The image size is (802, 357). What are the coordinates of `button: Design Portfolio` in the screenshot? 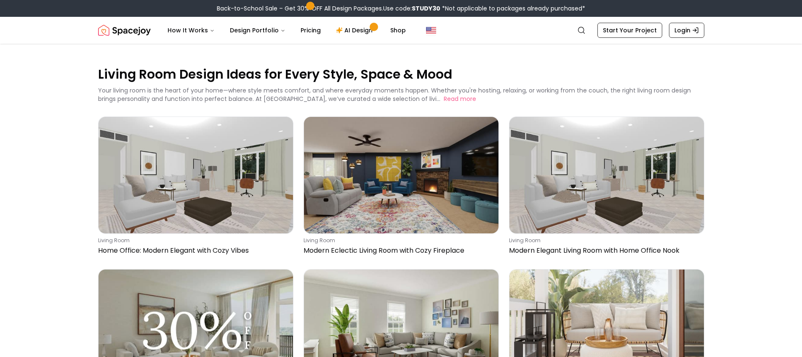 It's located at (258, 30).